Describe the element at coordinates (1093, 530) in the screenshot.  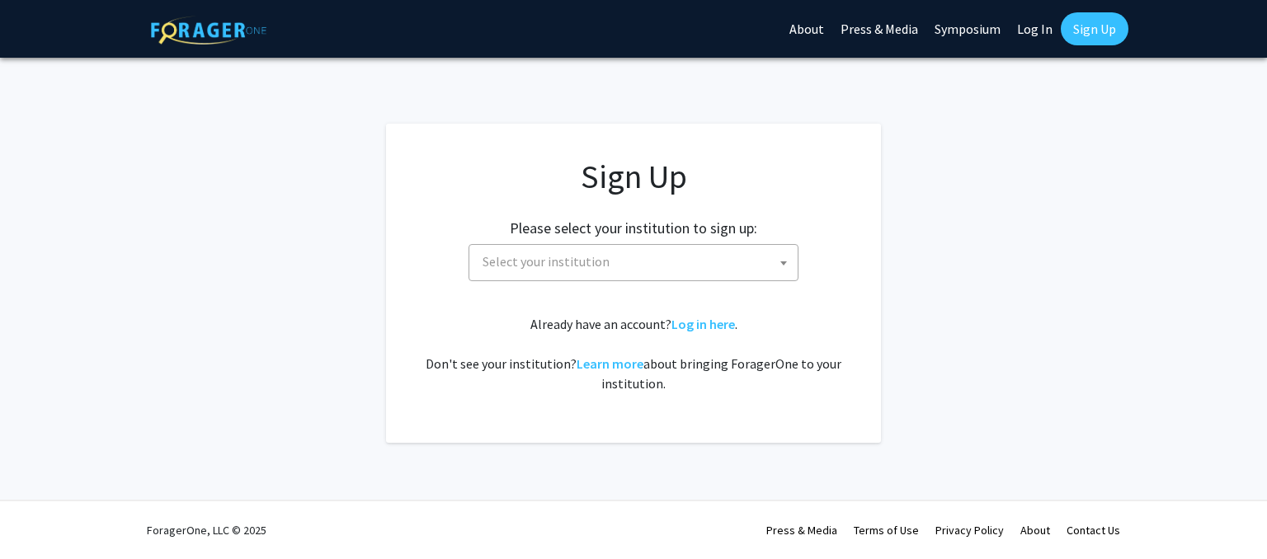
I see `a: Contact Us` at that location.